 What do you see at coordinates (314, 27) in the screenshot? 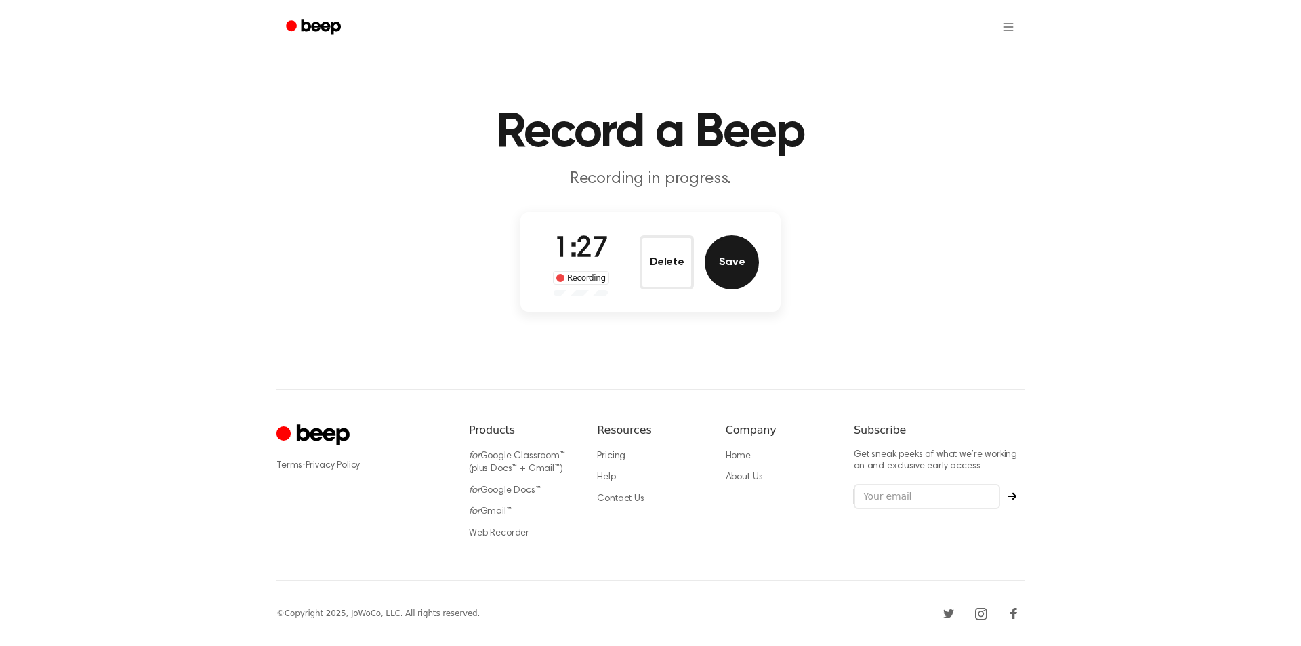
I see `a: Beep` at bounding box center [314, 27].